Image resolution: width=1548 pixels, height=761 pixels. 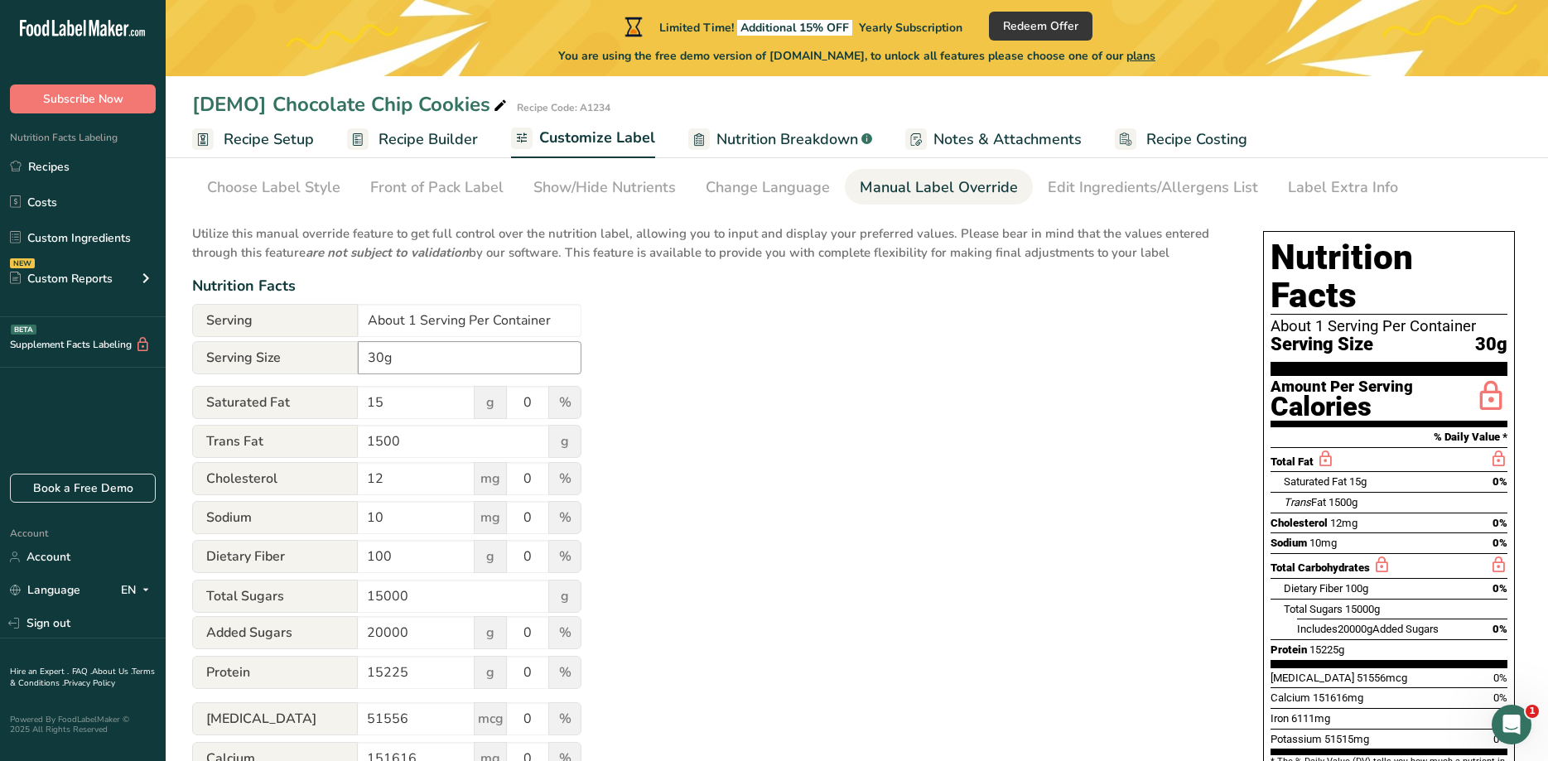 What do you see at coordinates (605, 187) in the screenshot?
I see `div: Show/Hide Nutrients` at bounding box center [605, 187].